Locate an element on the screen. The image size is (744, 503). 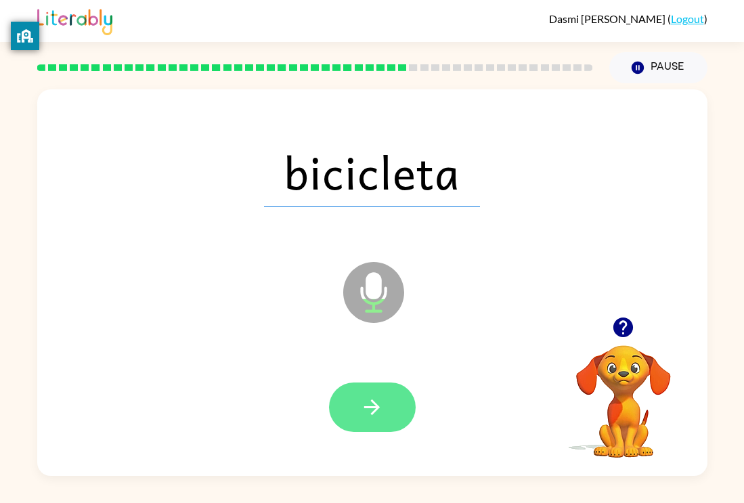
a: Logout is located at coordinates (687, 18).